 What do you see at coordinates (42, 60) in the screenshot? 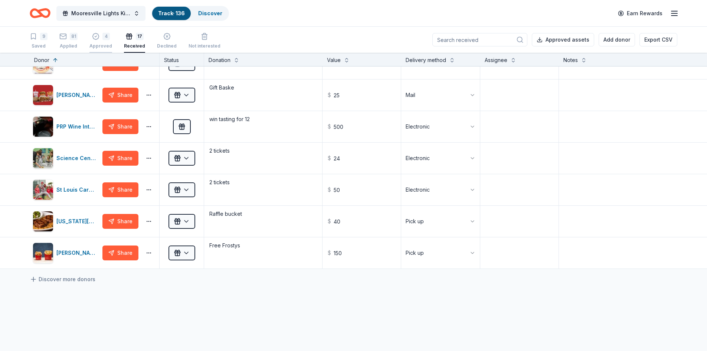
I see `div: Donor` at bounding box center [42, 60].